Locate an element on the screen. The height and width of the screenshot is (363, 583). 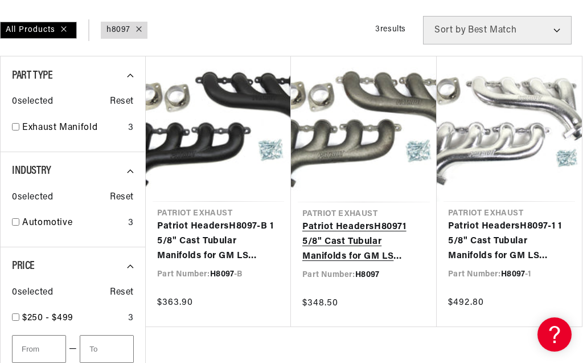
span: $250 - $499 is located at coordinates (48, 318).